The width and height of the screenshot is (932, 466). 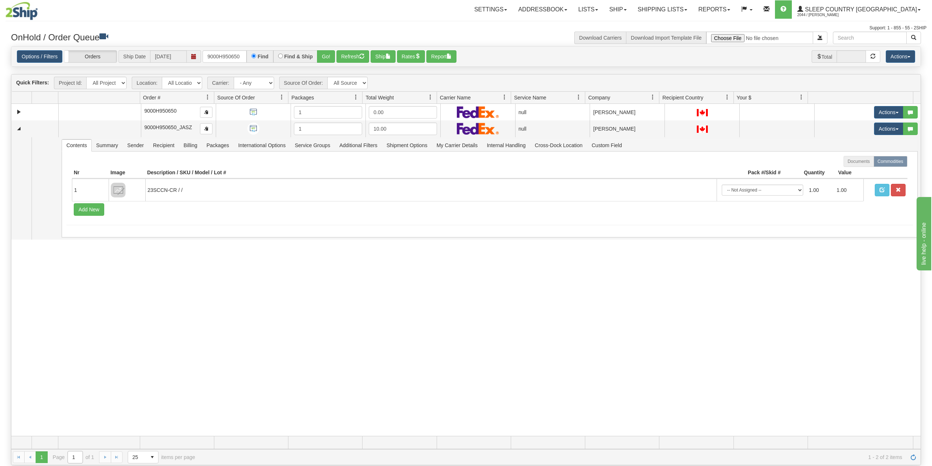 What do you see at coordinates (208, 97) in the screenshot?
I see `a: Order # filter column settings` at bounding box center [208, 97].